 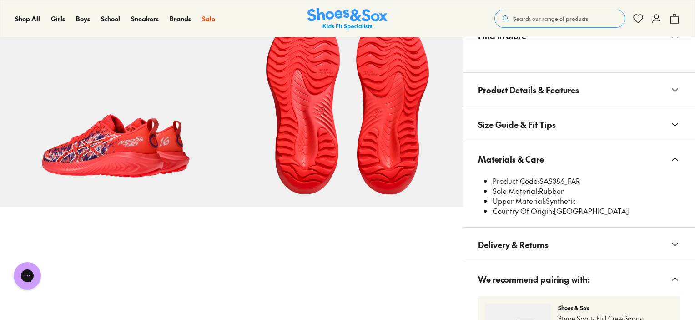 What do you see at coordinates (560, 19) in the screenshot?
I see `button: Search our range of products` at bounding box center [560, 19].